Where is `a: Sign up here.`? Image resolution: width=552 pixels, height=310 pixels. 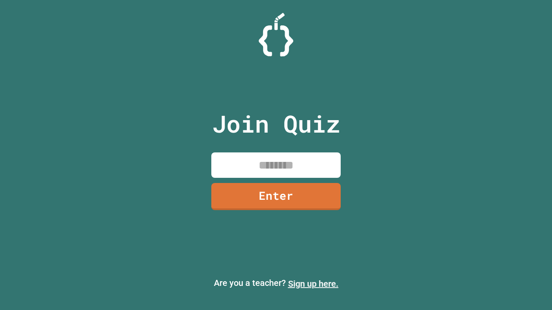
a: Sign up here. is located at coordinates (313, 284).